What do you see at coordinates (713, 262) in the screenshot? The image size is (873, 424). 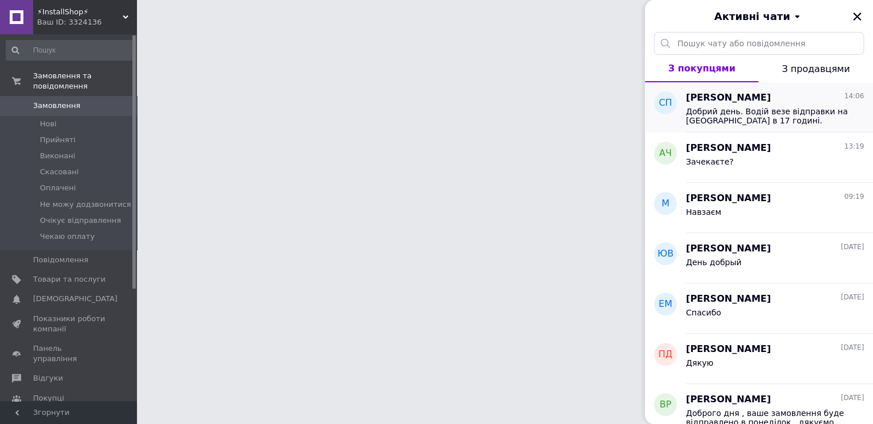 I see `span: День добрый` at bounding box center [713, 262].